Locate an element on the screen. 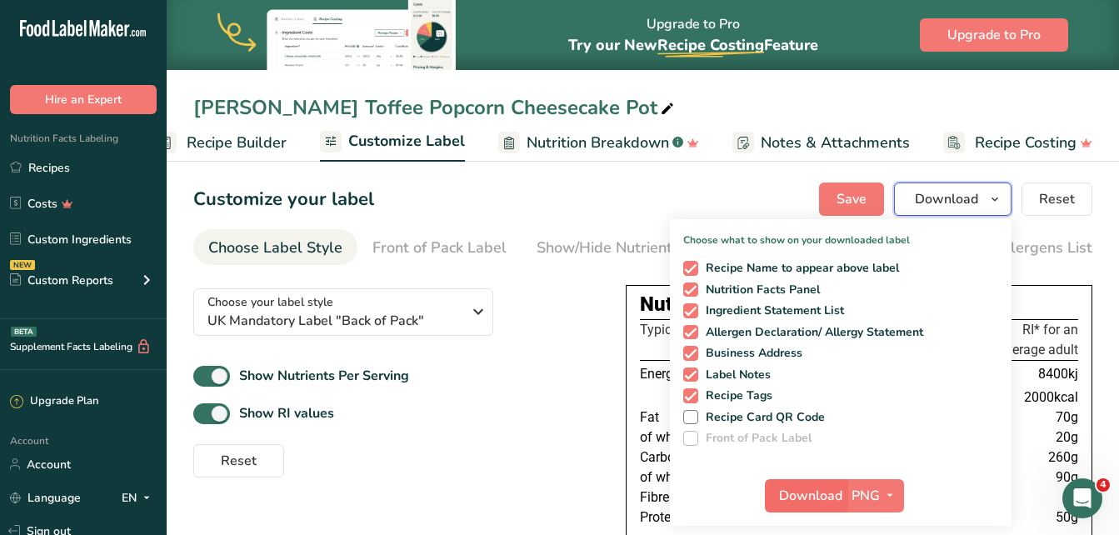  span: Choose your label style is located at coordinates (270, 302).